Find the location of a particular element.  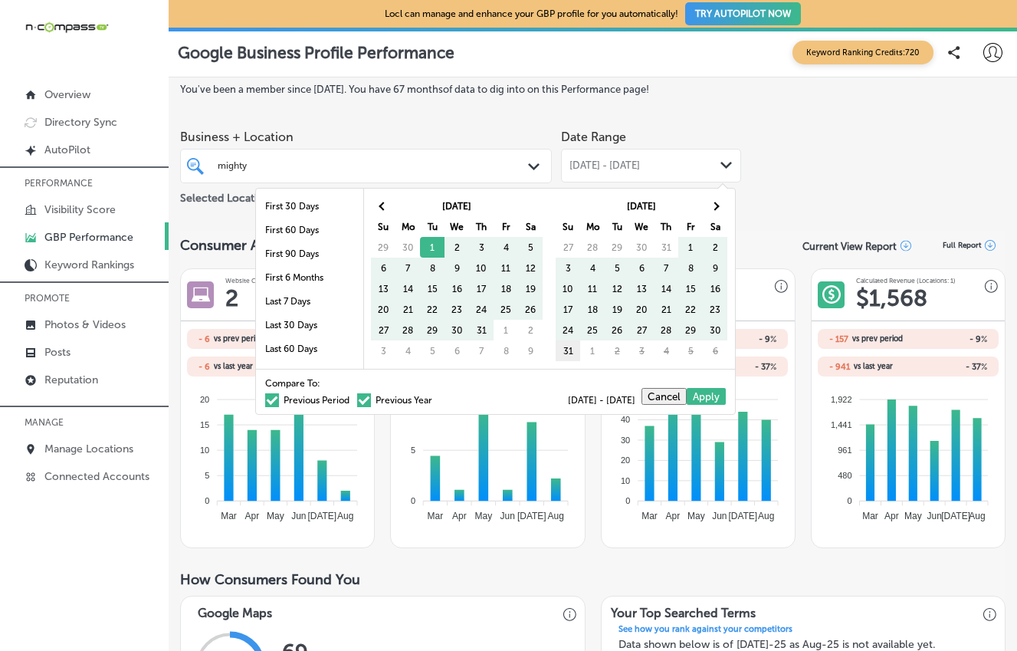

li: Last 7 Days is located at coordinates (310, 301).